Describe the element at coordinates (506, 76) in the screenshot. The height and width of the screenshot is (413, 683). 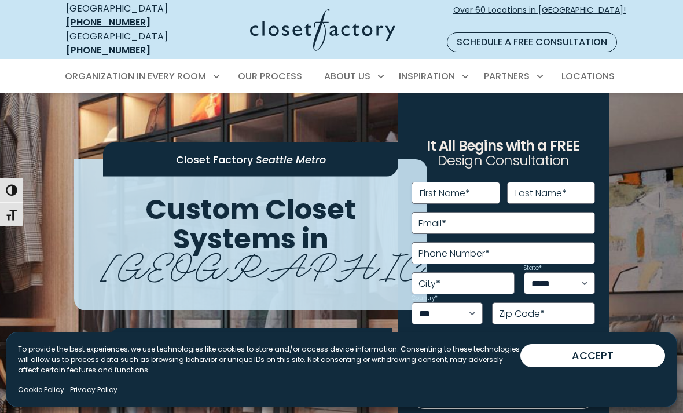
I see `span: Partners` at that location.